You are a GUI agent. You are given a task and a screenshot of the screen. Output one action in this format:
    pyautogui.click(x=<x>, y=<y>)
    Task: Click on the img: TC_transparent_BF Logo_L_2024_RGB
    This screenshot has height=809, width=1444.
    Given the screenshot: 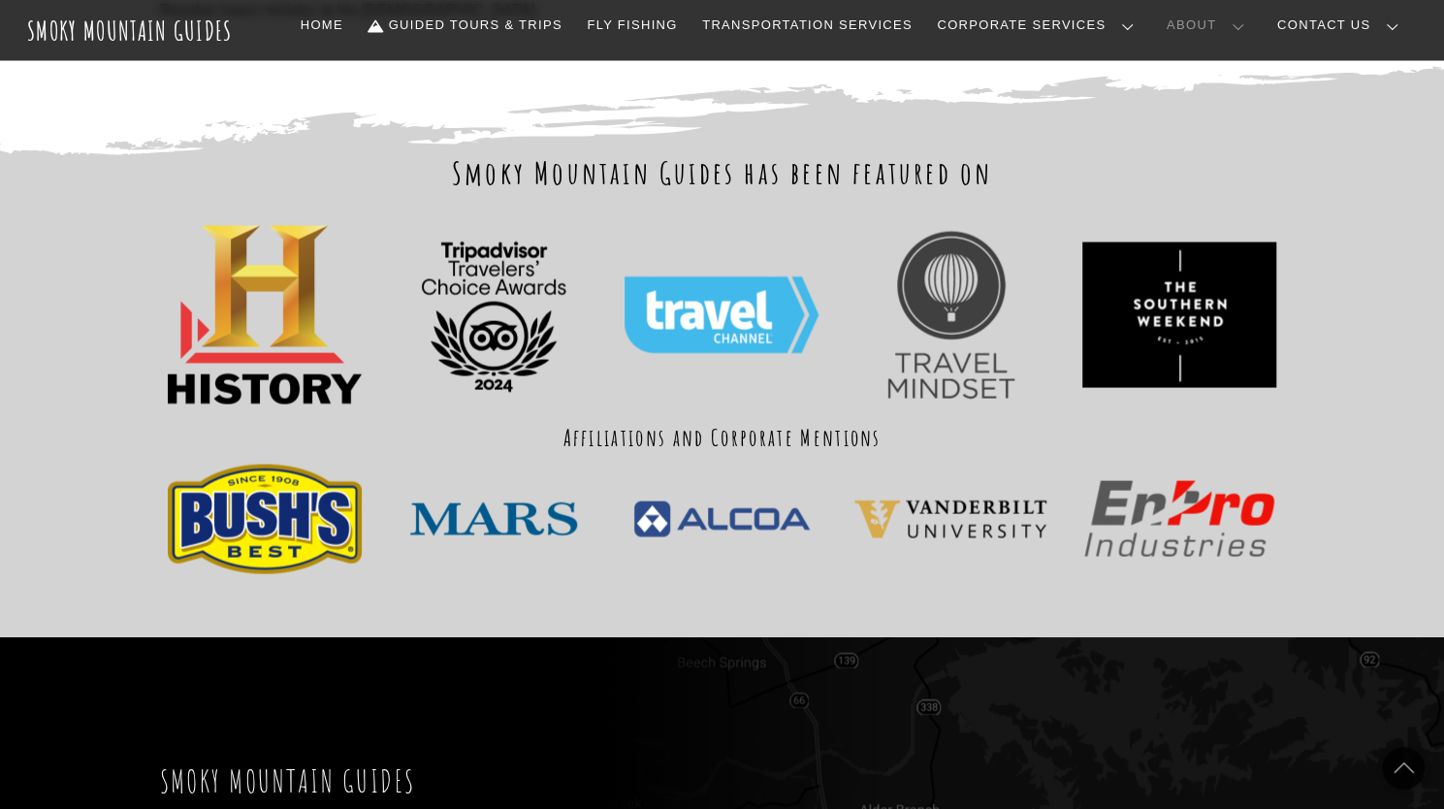 What is the action you would take?
    pyautogui.click(x=494, y=314)
    